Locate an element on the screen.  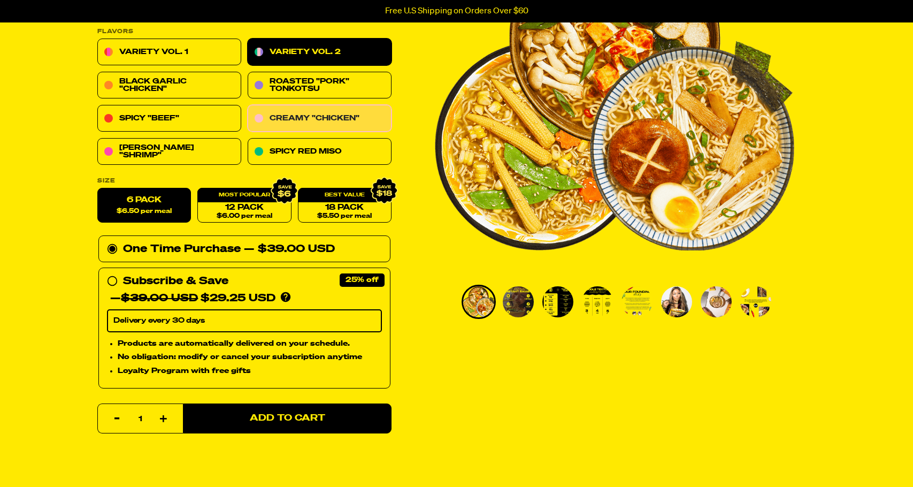
label: 6 Pack is located at coordinates (144, 205).